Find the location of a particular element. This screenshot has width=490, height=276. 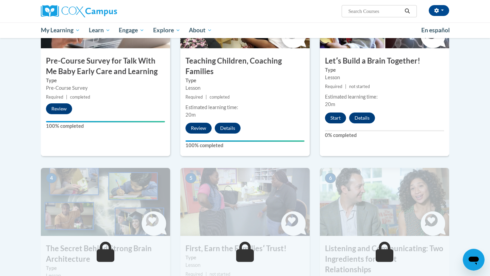

div: Pre-Course Survey is located at coordinates (105, 88).